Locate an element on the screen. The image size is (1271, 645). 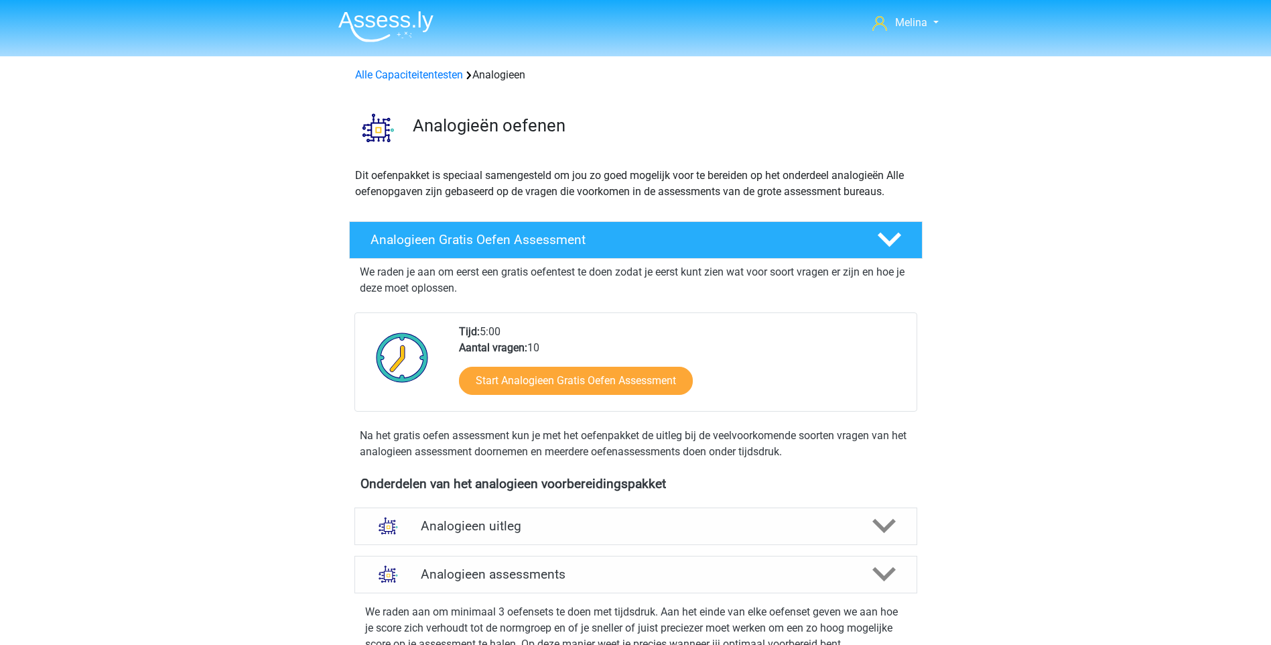
a: Alle Capaciteitentesten is located at coordinates (409, 74).